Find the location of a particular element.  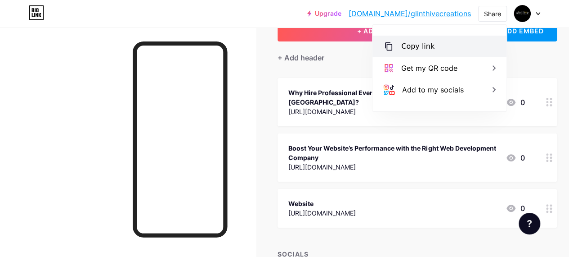

div: Website is located at coordinates (322, 203).